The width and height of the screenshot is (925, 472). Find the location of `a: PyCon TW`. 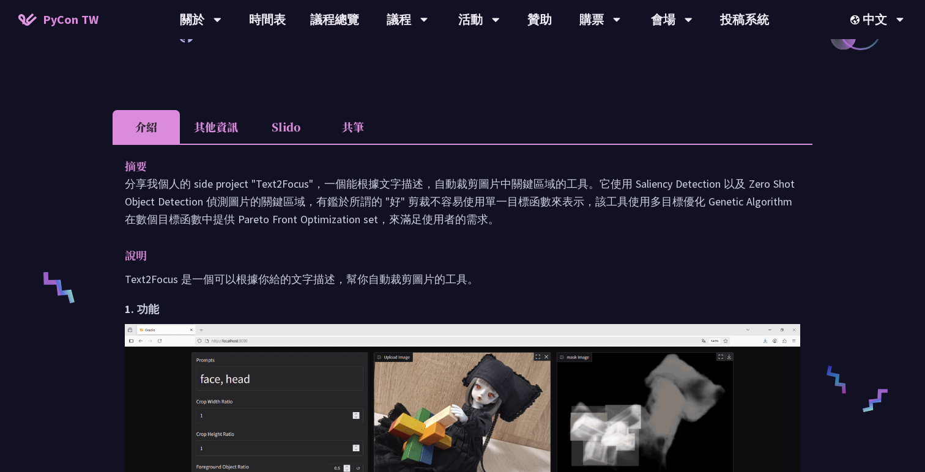

a: PyCon TW is located at coordinates (58, 20).